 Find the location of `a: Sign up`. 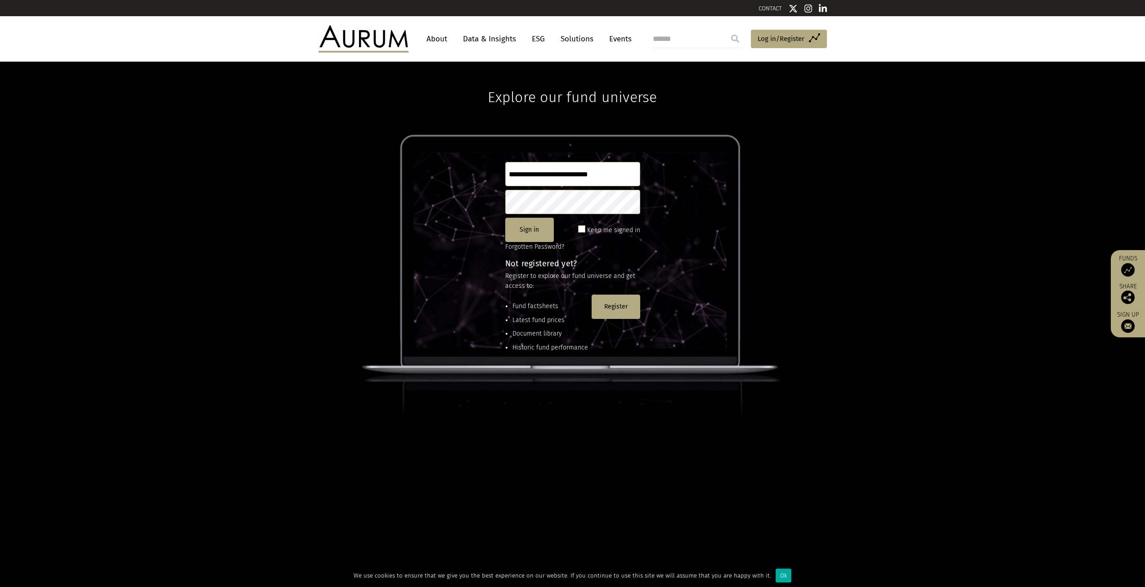

a: Sign up is located at coordinates (1127, 322).